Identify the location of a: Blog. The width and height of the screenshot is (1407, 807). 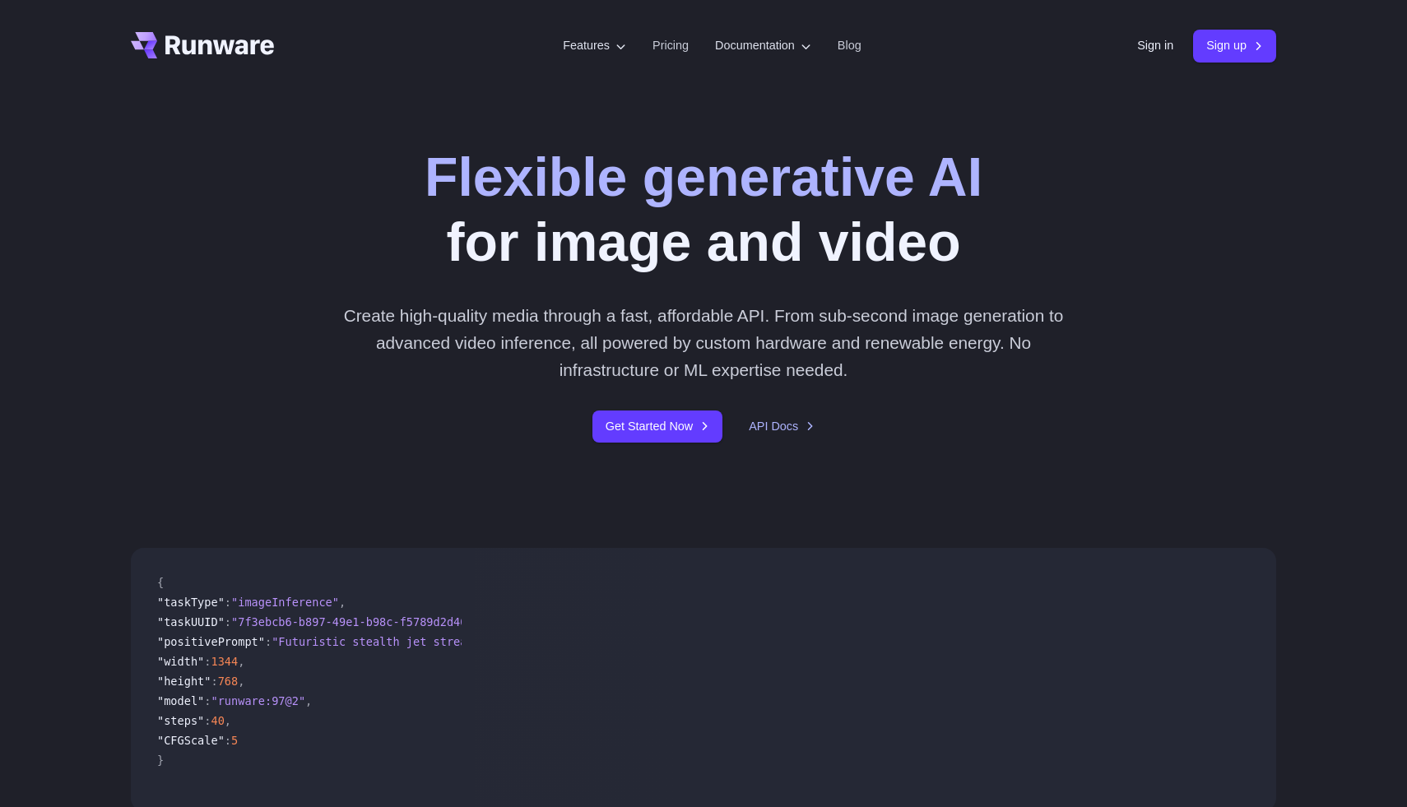
(849, 45).